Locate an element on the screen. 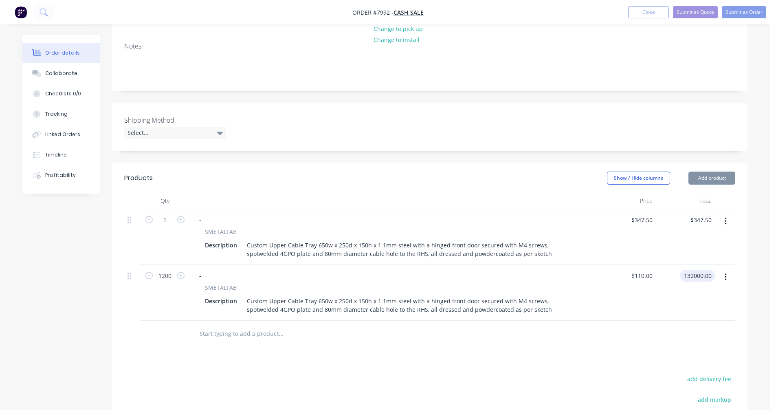 The width and height of the screenshot is (776, 410). button: Linked Orders is located at coordinates (61, 134).